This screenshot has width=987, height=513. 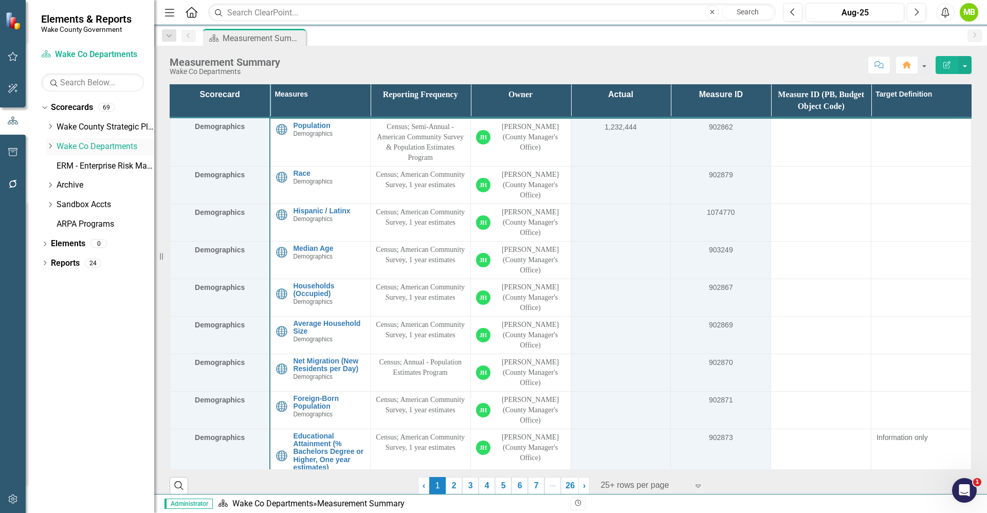 What do you see at coordinates (328, 290) in the screenshot?
I see `a: Households (Occupied)` at bounding box center [328, 290].